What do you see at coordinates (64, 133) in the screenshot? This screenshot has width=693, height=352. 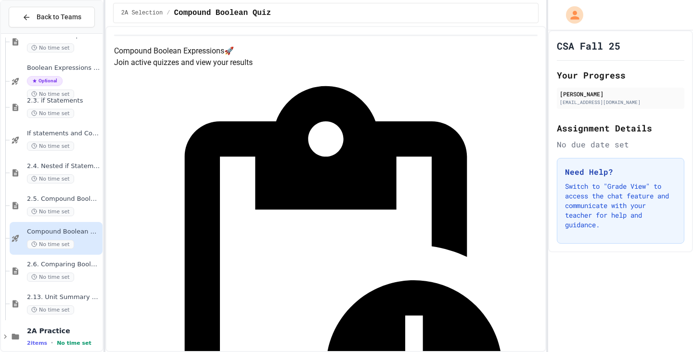 I see `span: If statements and Control Flow - Quiz` at bounding box center [64, 133].